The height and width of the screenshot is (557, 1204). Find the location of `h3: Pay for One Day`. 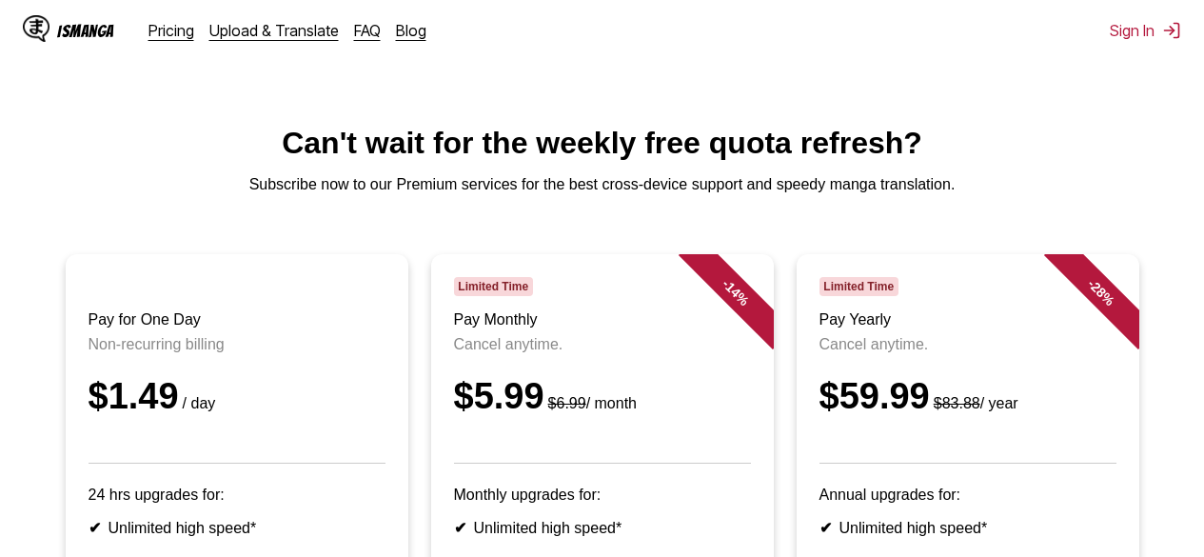

h3: Pay for One Day is located at coordinates (237, 320).